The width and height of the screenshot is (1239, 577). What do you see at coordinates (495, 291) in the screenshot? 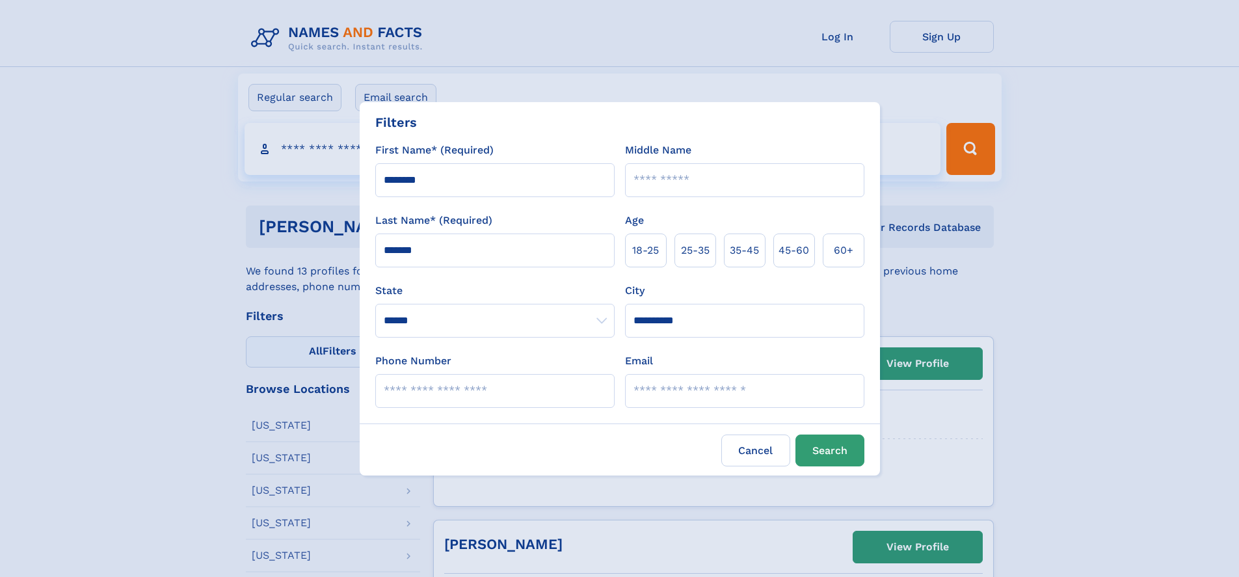
I see `label: State` at bounding box center [495, 291].